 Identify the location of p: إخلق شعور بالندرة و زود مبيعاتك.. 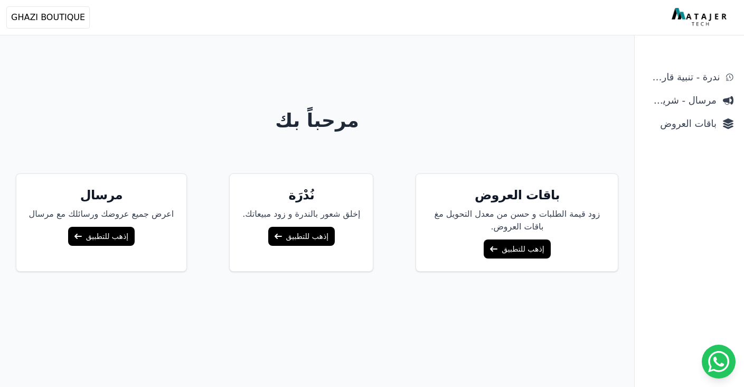
(301, 214).